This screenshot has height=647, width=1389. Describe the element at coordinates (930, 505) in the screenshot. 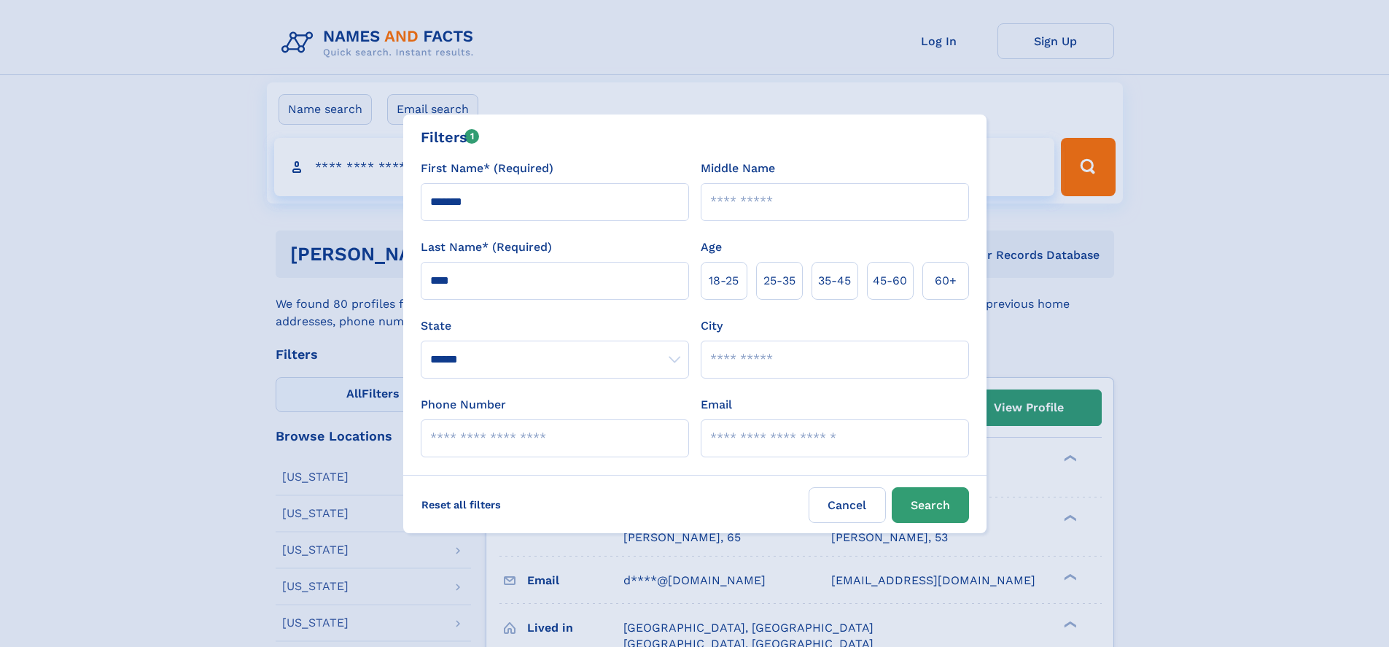

I see `button: Search` at that location.